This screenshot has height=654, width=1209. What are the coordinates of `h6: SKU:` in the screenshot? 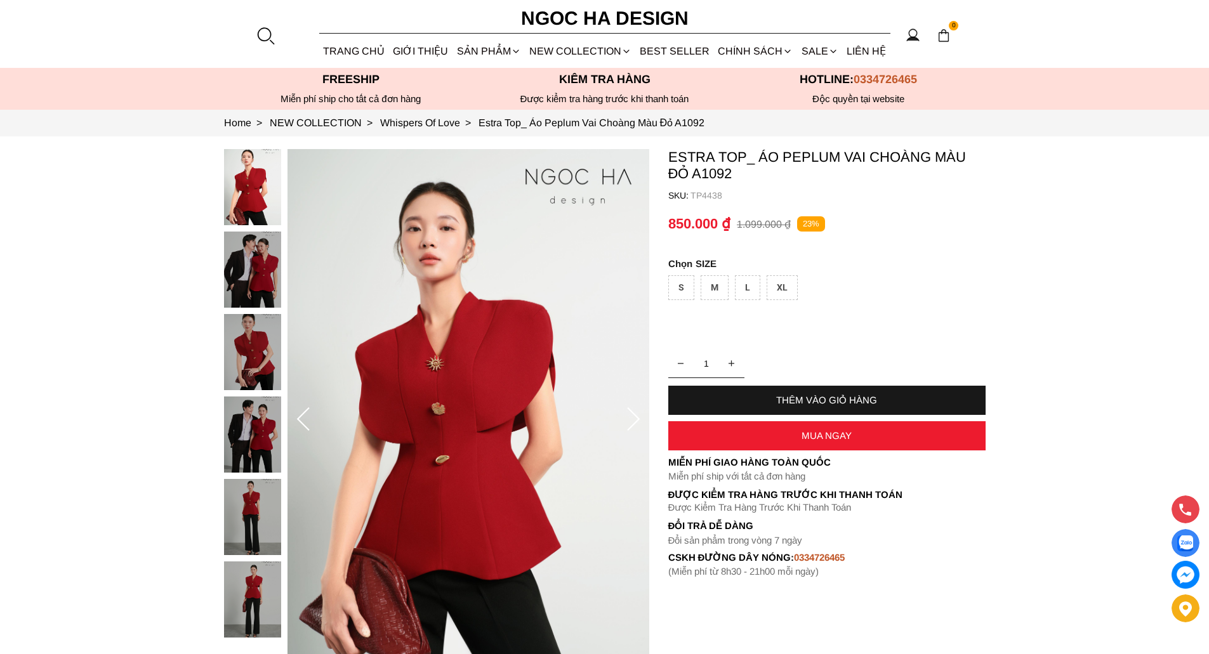 It's located at (679, 195).